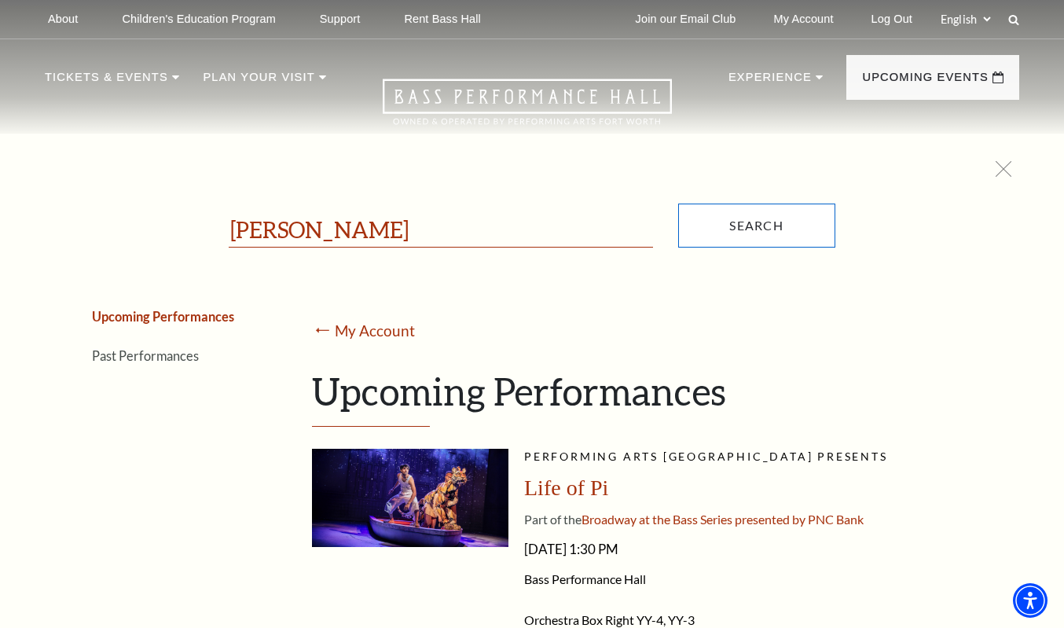  I want to click on input: Submit button, so click(757, 226).